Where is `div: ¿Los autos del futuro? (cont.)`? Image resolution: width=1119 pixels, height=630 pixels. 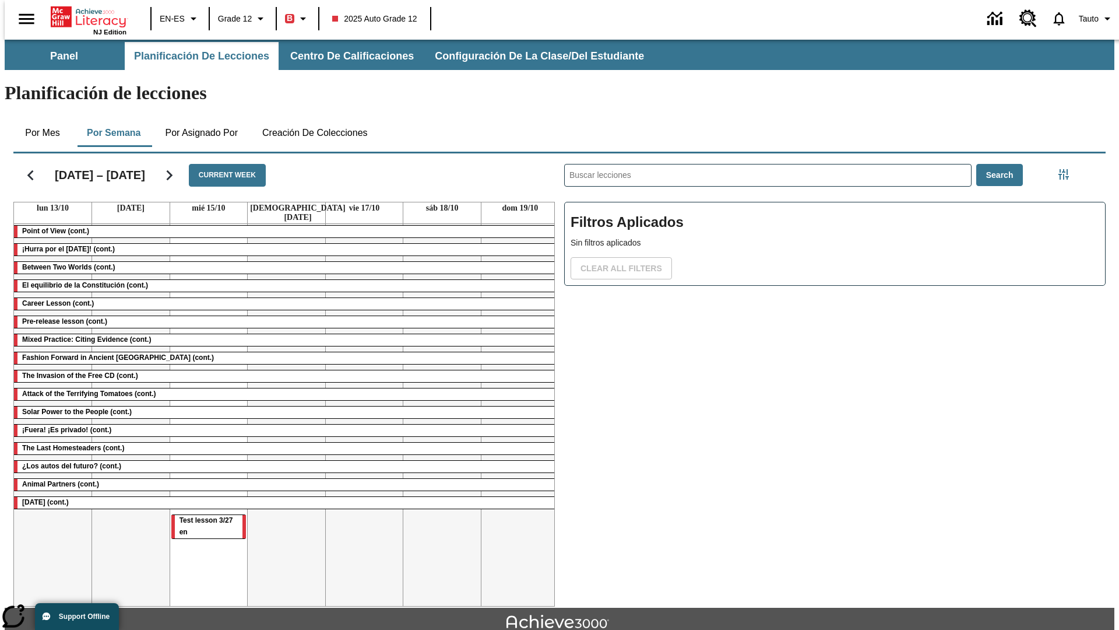 div: ¿Los autos del futuro? (cont.) is located at coordinates (286, 466).